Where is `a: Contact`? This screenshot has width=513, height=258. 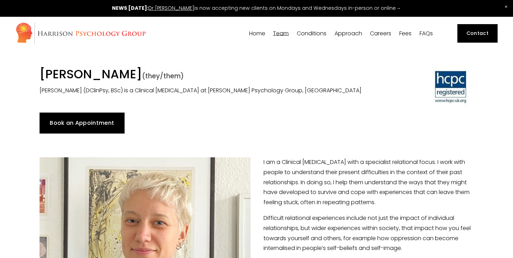 a: Contact is located at coordinates (478, 33).